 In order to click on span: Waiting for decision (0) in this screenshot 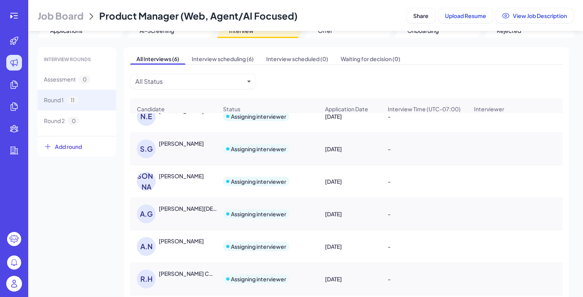, I will do `click(371, 59)`.